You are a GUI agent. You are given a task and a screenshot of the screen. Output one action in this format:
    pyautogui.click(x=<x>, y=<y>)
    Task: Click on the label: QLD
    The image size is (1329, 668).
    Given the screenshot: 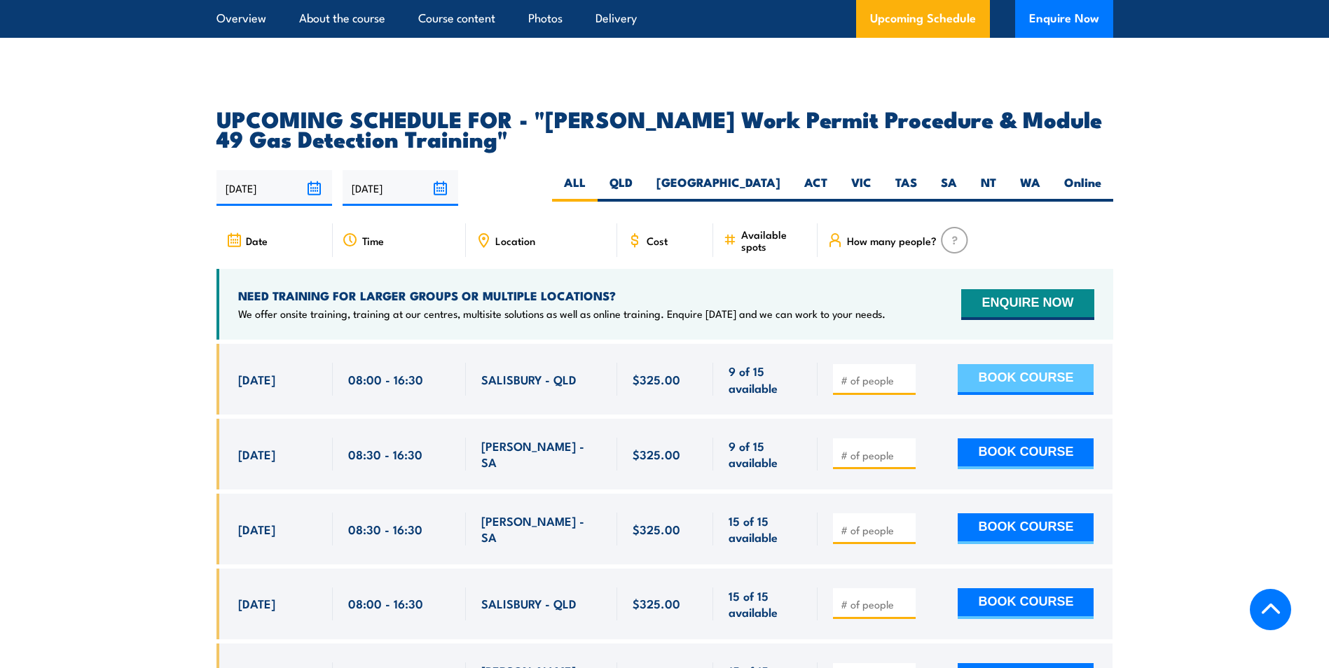 What is the action you would take?
    pyautogui.click(x=621, y=188)
    